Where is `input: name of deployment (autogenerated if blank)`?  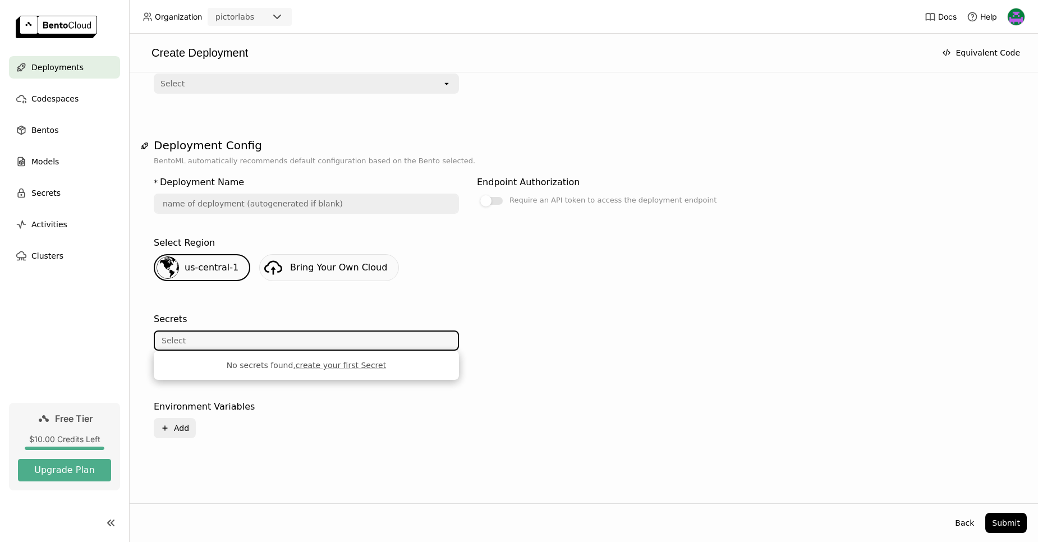
input: name of deployment (autogenerated if blank) is located at coordinates (306, 204).